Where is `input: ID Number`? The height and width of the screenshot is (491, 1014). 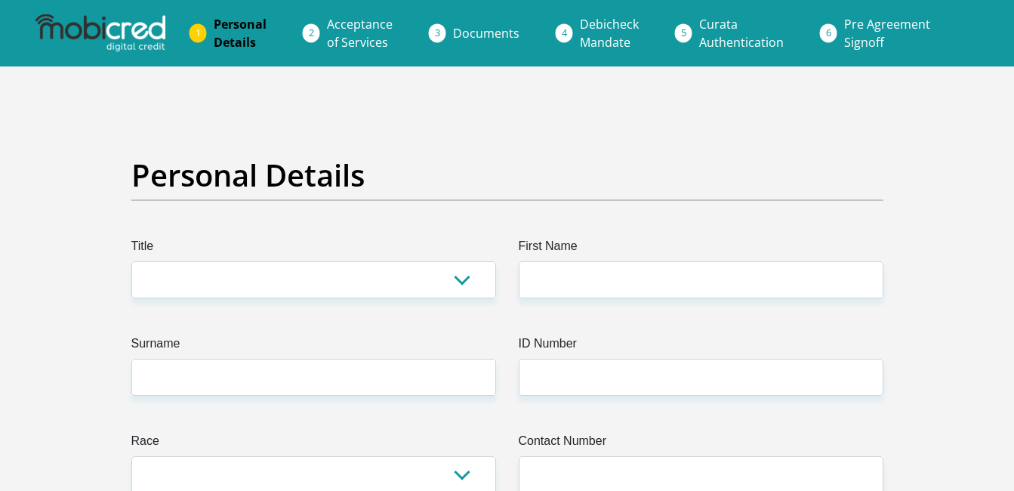
input: ID Number is located at coordinates (701, 377).